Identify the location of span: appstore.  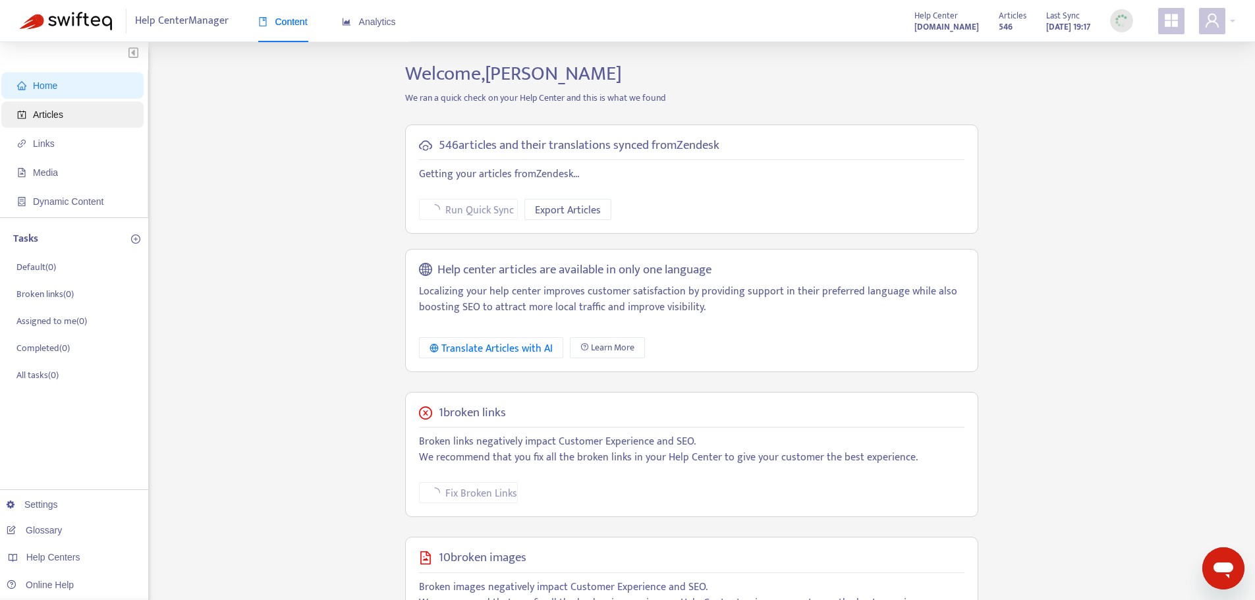
(1171, 20).